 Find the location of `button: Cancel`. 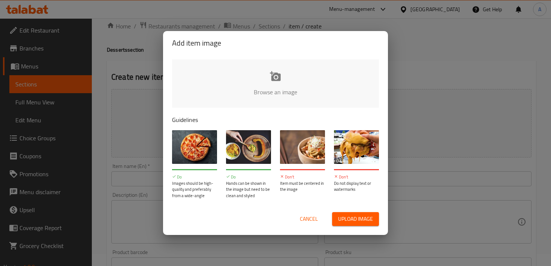

button: Cancel is located at coordinates (309, 219).